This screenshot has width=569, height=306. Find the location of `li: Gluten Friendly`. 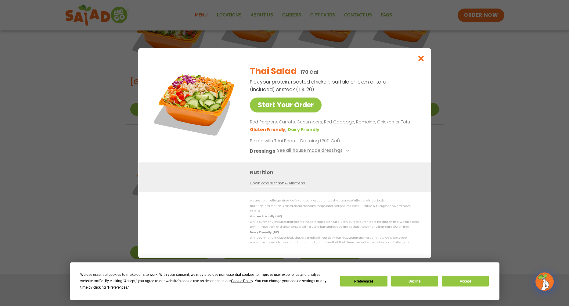

li: Gluten Friendly is located at coordinates (268, 129).